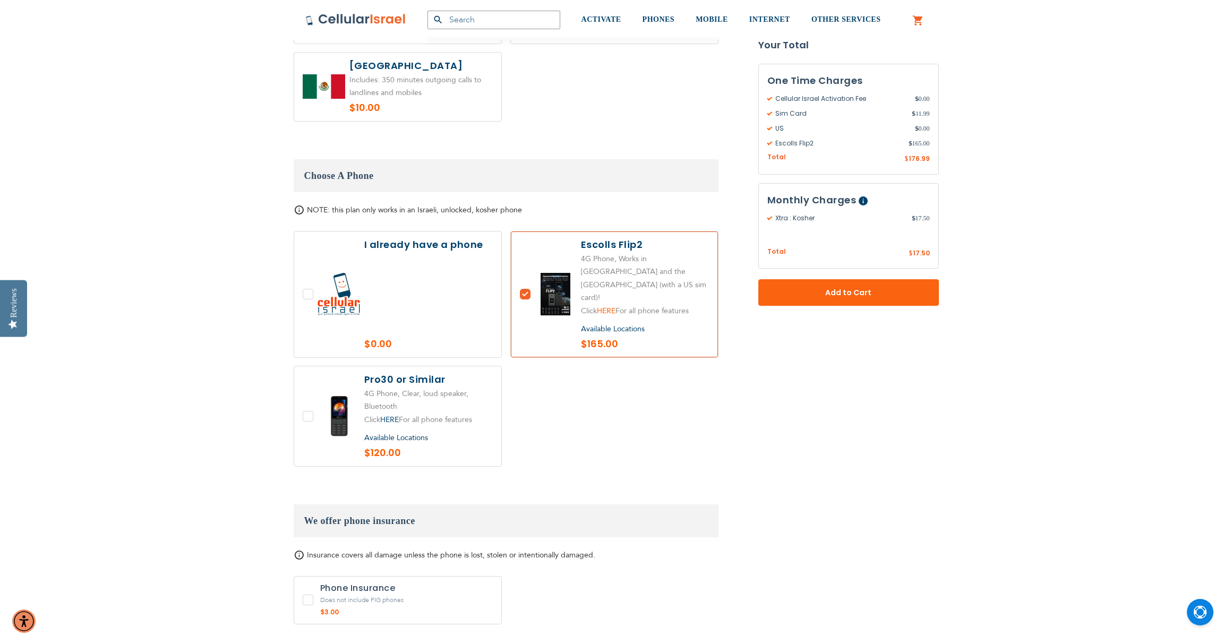  Describe the element at coordinates (921, 114) in the screenshot. I see `span: 11.99` at that location.